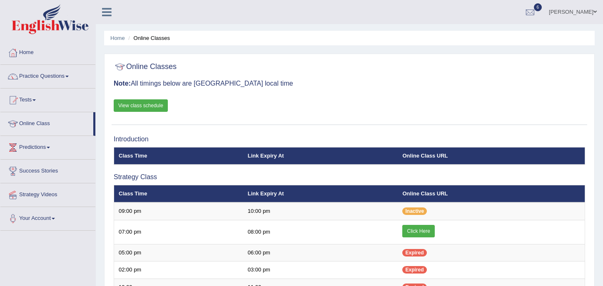 This screenshot has height=286, width=603. What do you see at coordinates (320, 232) in the screenshot?
I see `td: 08:00 pm` at bounding box center [320, 232].